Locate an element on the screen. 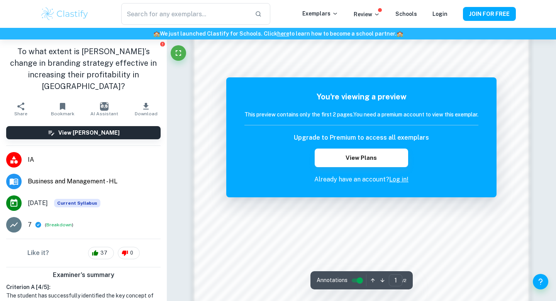 The width and height of the screenshot is (556, 301). button: Help and Feedback is located at coordinates (541, 281).